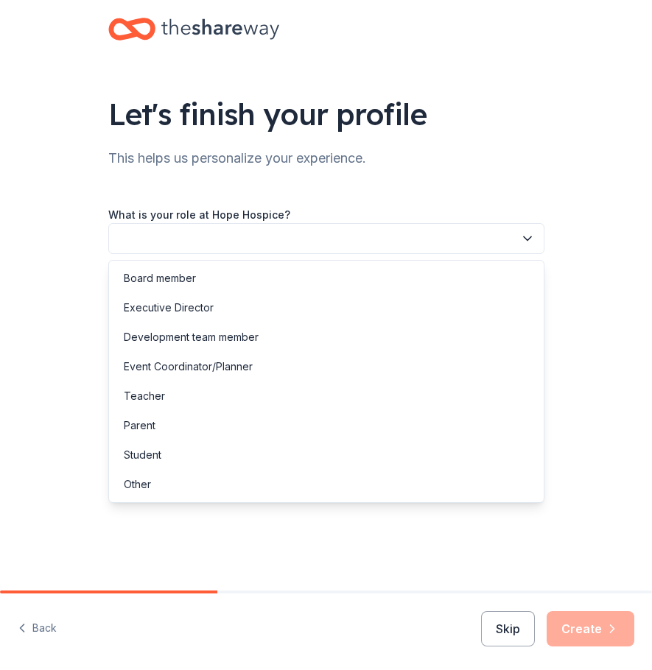 Image resolution: width=652 pixels, height=670 pixels. I want to click on div: Other, so click(137, 485).